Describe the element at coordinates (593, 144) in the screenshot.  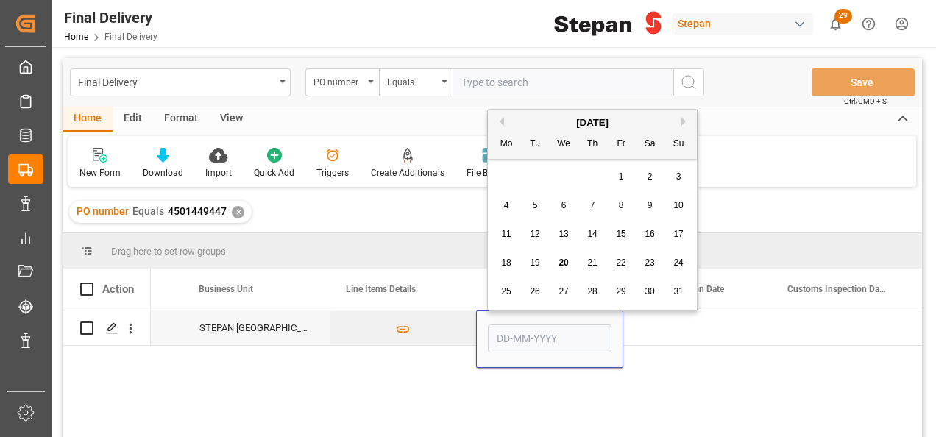
I see `div: Th` at that location.